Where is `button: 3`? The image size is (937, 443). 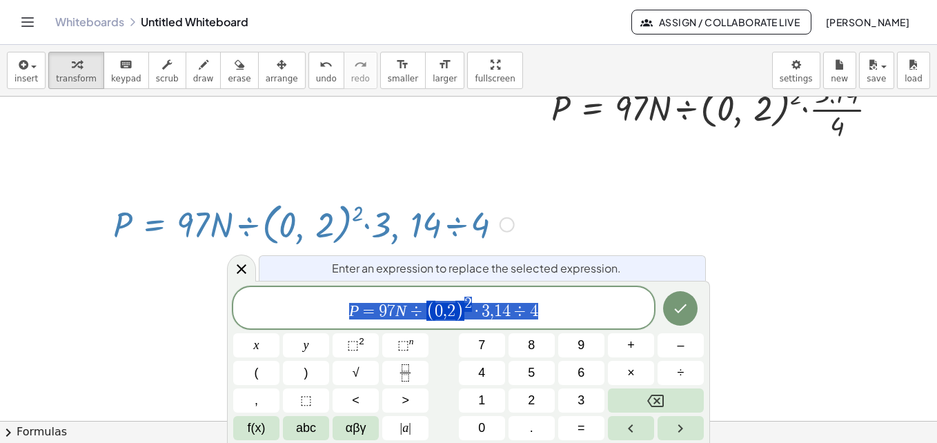 button: 3 is located at coordinates (581, 400).